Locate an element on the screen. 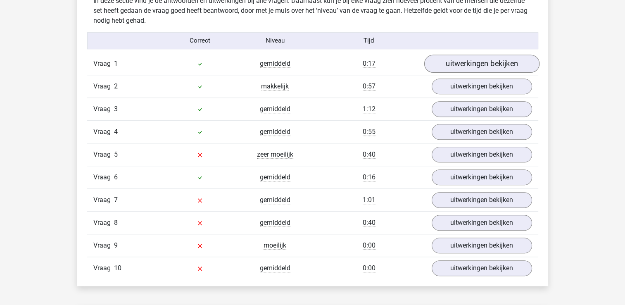 Image resolution: width=625 pixels, height=305 pixels. span: 8 is located at coordinates (116, 222).